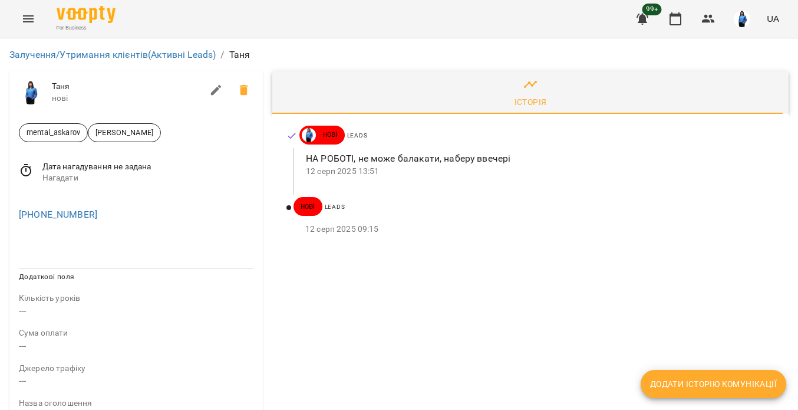  Describe the element at coordinates (537, 158) in the screenshot. I see `p: НА РОБОТІ, не може балакати, наберу ввечері` at that location.